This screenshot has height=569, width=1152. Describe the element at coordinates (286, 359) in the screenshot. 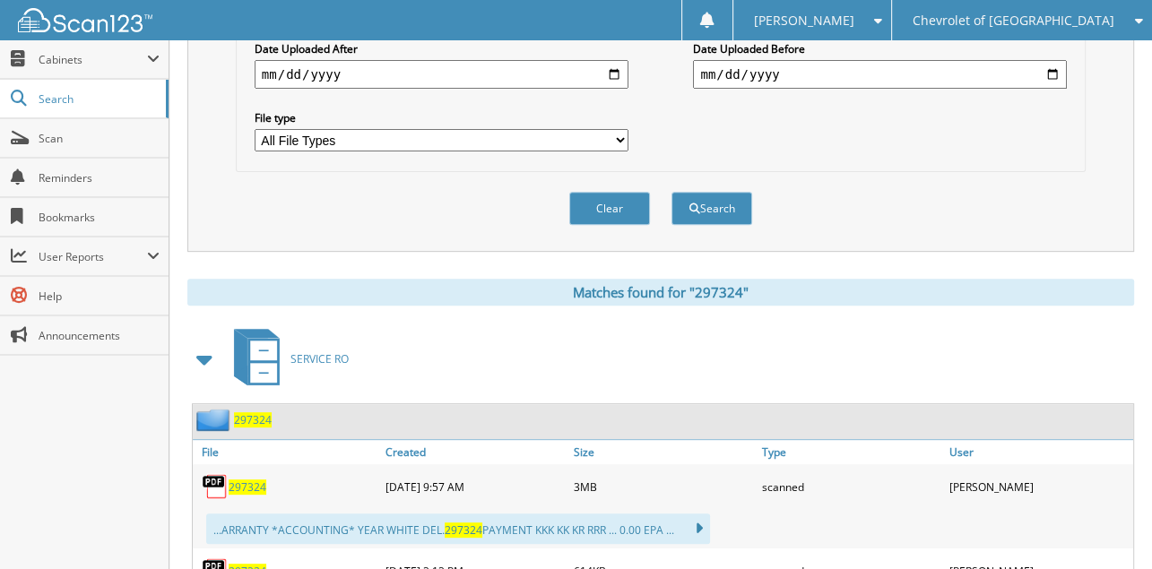

I see `a: SERVICE RO` at that location.